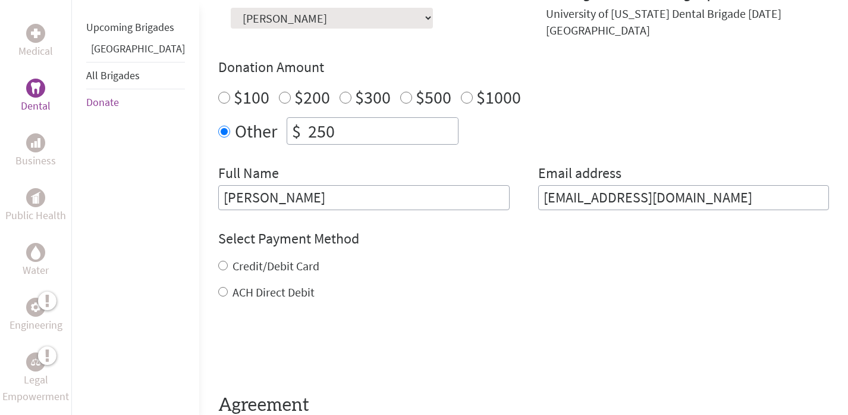 The width and height of the screenshot is (848, 415). Describe the element at coordinates (312, 97) in the screenshot. I see `label: $200` at that location.